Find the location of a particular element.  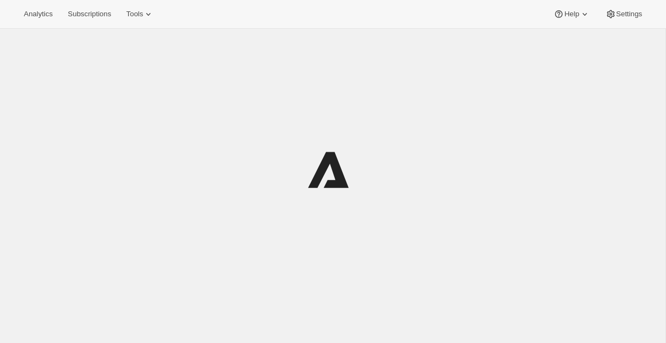

button: Tools is located at coordinates (140, 14).